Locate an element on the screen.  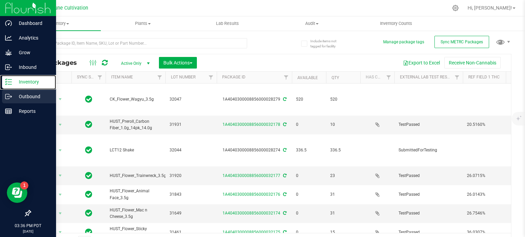
button: Bulk Actions is located at coordinates (178, 63).